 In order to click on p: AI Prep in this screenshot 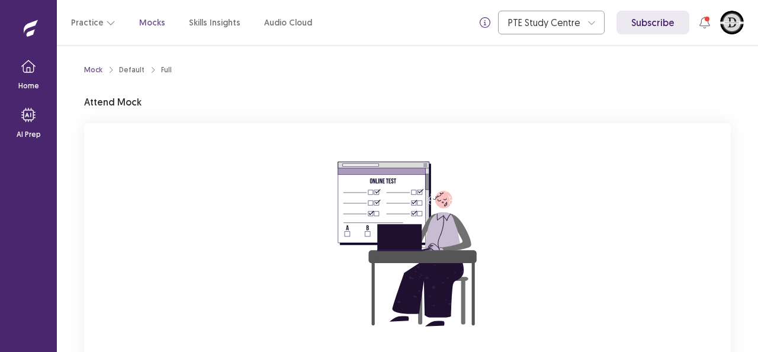, I will do `click(28, 135)`.